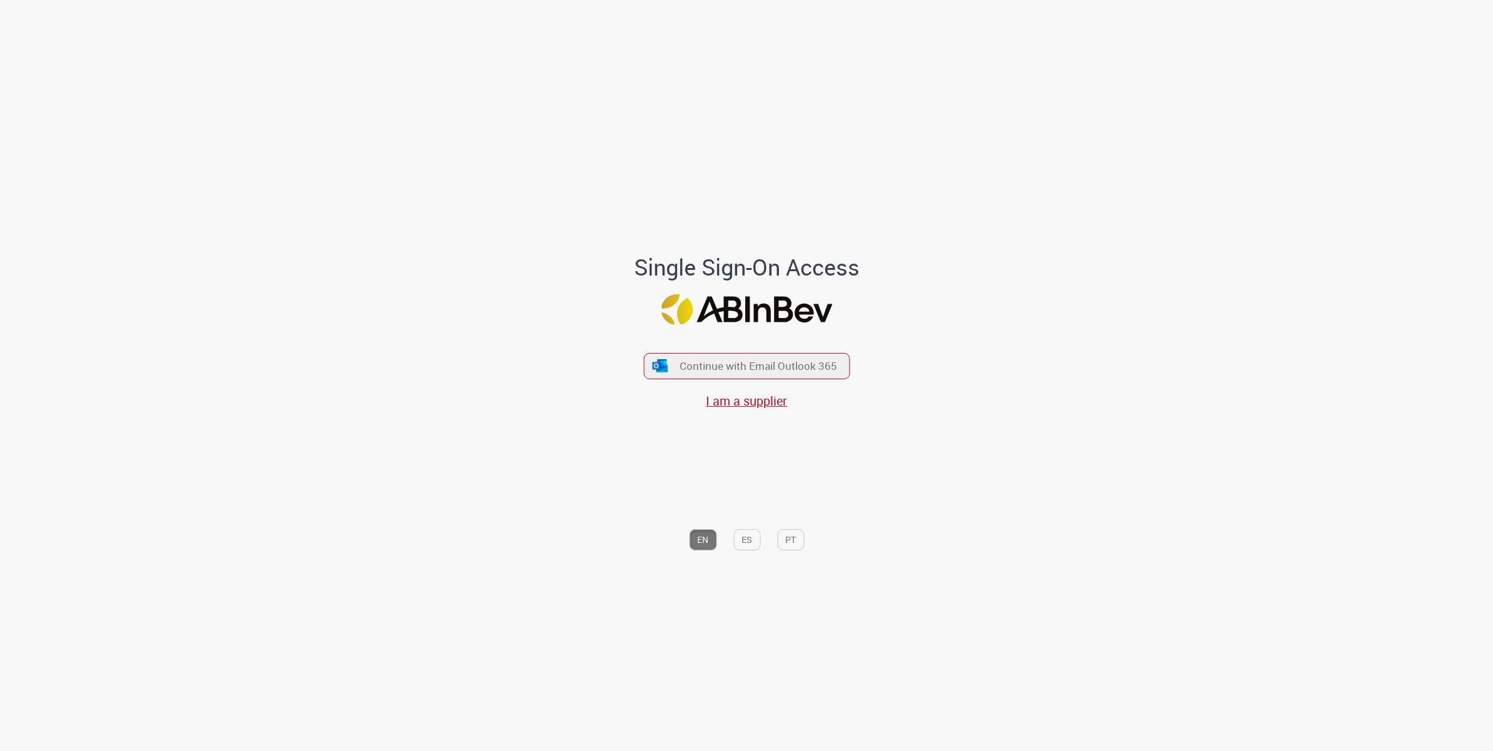 The height and width of the screenshot is (751, 1493). Describe the element at coordinates (746, 267) in the screenshot. I see `h1: Single Sign-On Access` at that location.